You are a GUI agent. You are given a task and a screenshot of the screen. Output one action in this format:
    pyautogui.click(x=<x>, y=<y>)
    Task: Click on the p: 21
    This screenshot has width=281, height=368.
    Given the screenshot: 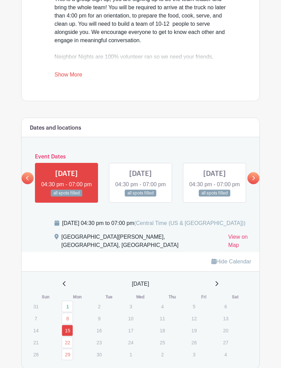 What is the action you would take?
    pyautogui.click(x=36, y=342)
    